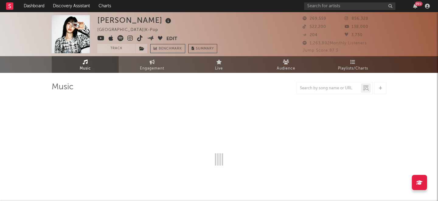 The height and width of the screenshot is (201, 438). What do you see at coordinates (202, 49) in the screenshot?
I see `button: Summary` at bounding box center [202, 49].